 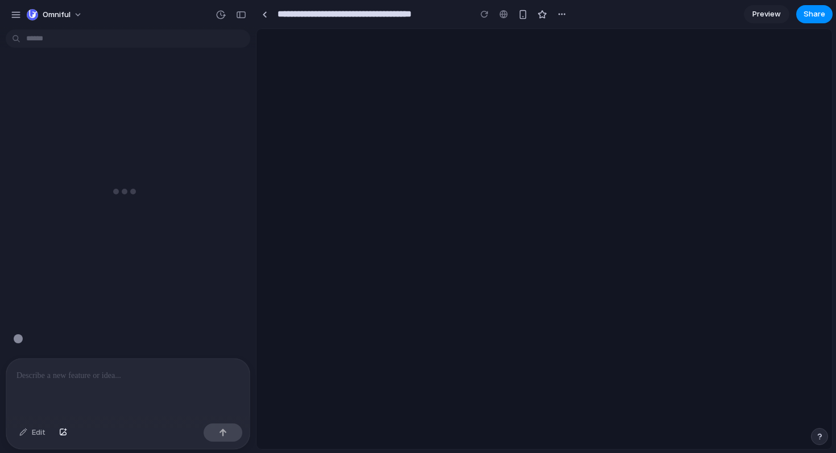 What do you see at coordinates (56, 15) in the screenshot?
I see `span: Omniful` at bounding box center [56, 15].